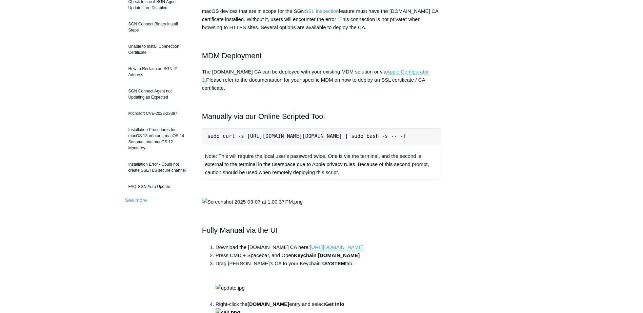  What do you see at coordinates (136, 200) in the screenshot?
I see `a: See more` at bounding box center [136, 200].